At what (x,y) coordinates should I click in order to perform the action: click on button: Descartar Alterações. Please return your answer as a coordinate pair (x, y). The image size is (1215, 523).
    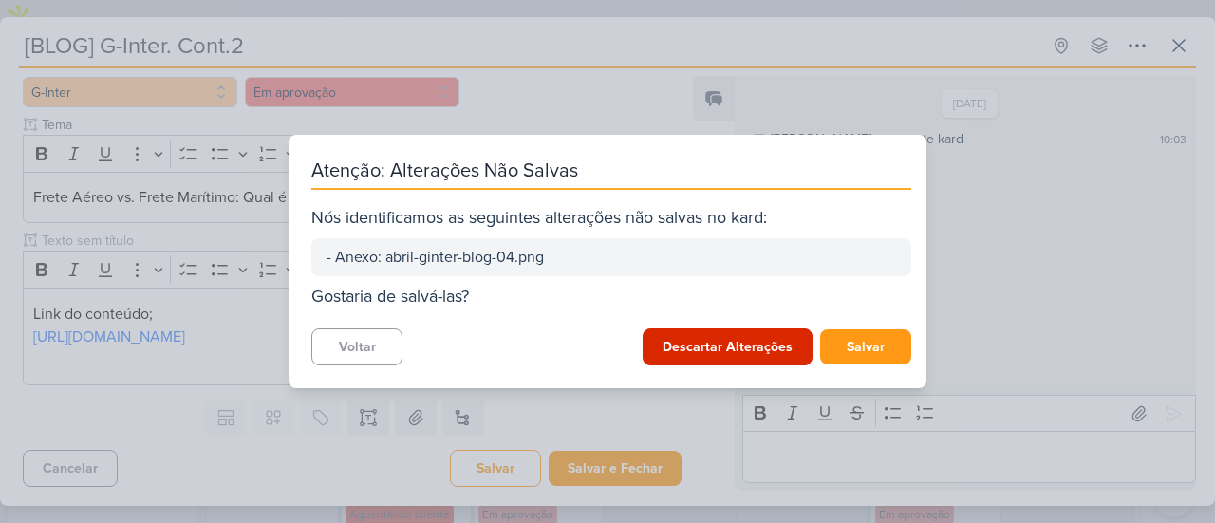
    Looking at the image, I should click on (727, 346).